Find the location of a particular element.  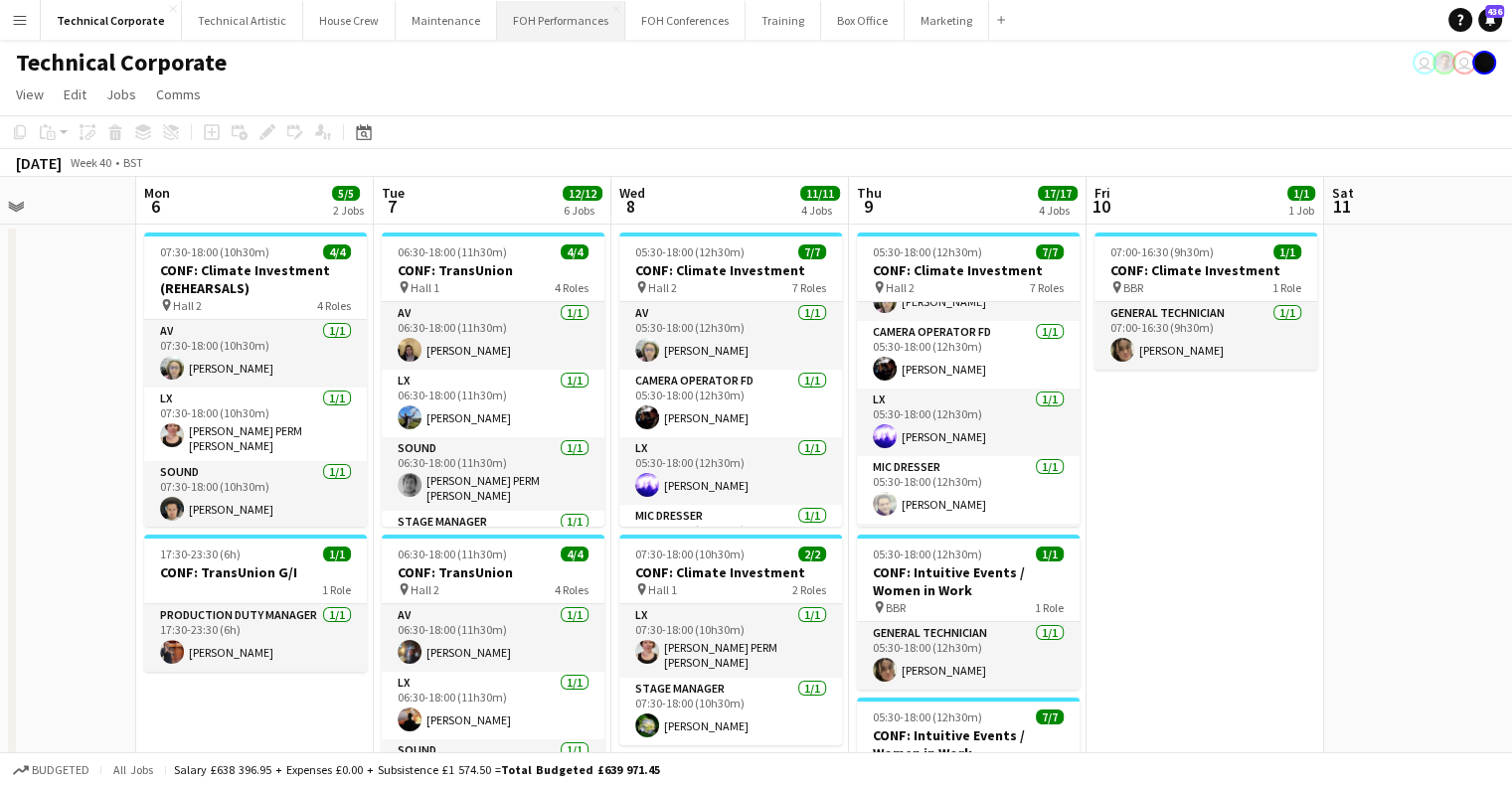

a: Edit is located at coordinates (75, 95).